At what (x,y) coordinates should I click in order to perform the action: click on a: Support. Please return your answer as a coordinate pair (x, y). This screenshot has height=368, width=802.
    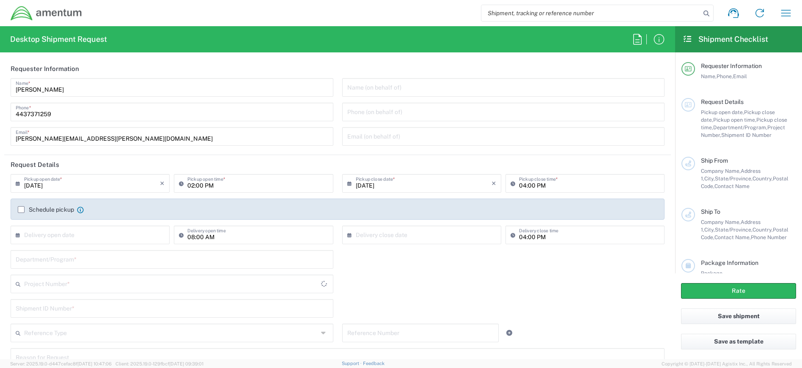
    Looking at the image, I should click on (352, 364).